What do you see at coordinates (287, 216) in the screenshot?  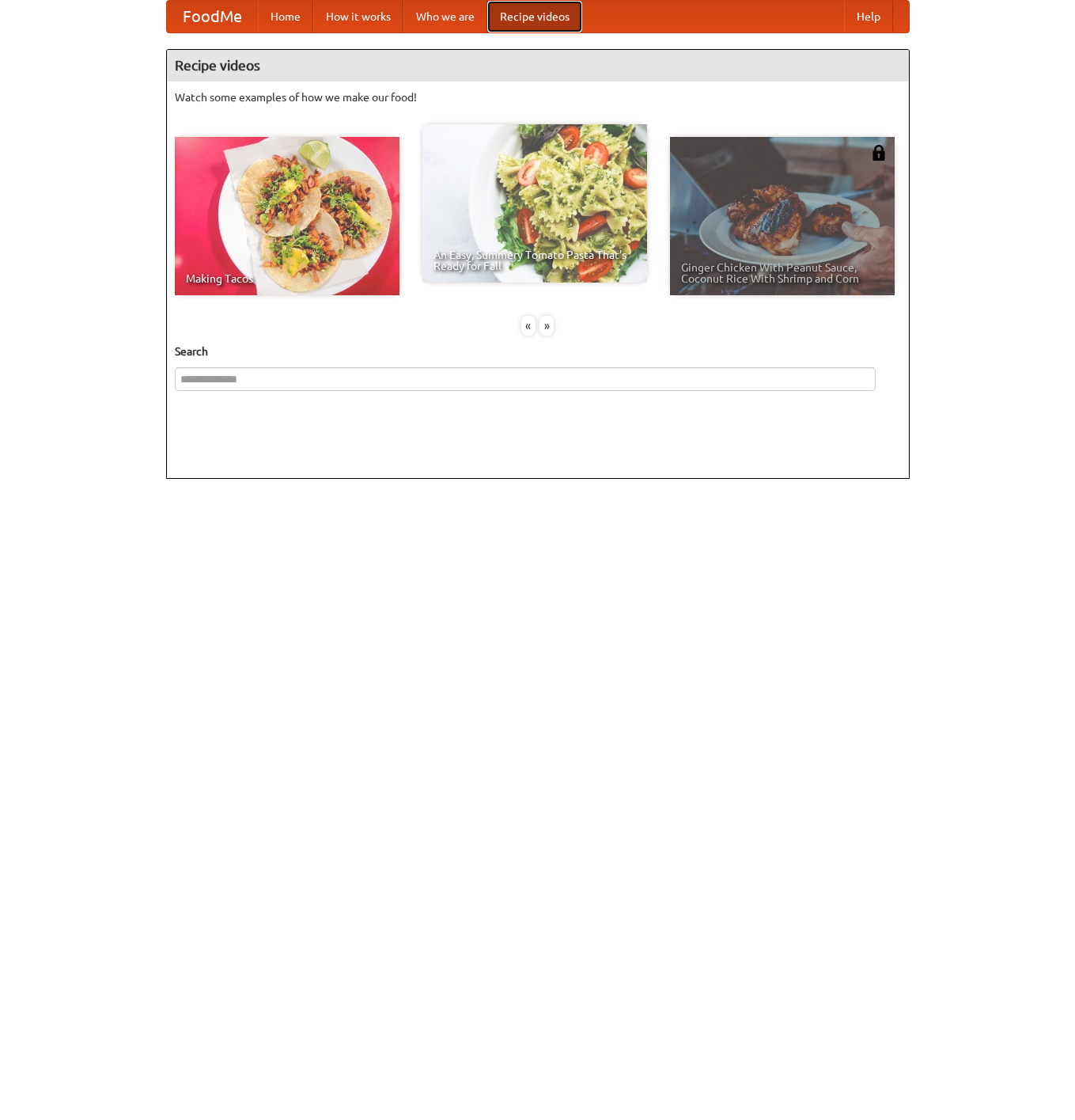 I see `a: Making Tacos` at bounding box center [287, 216].